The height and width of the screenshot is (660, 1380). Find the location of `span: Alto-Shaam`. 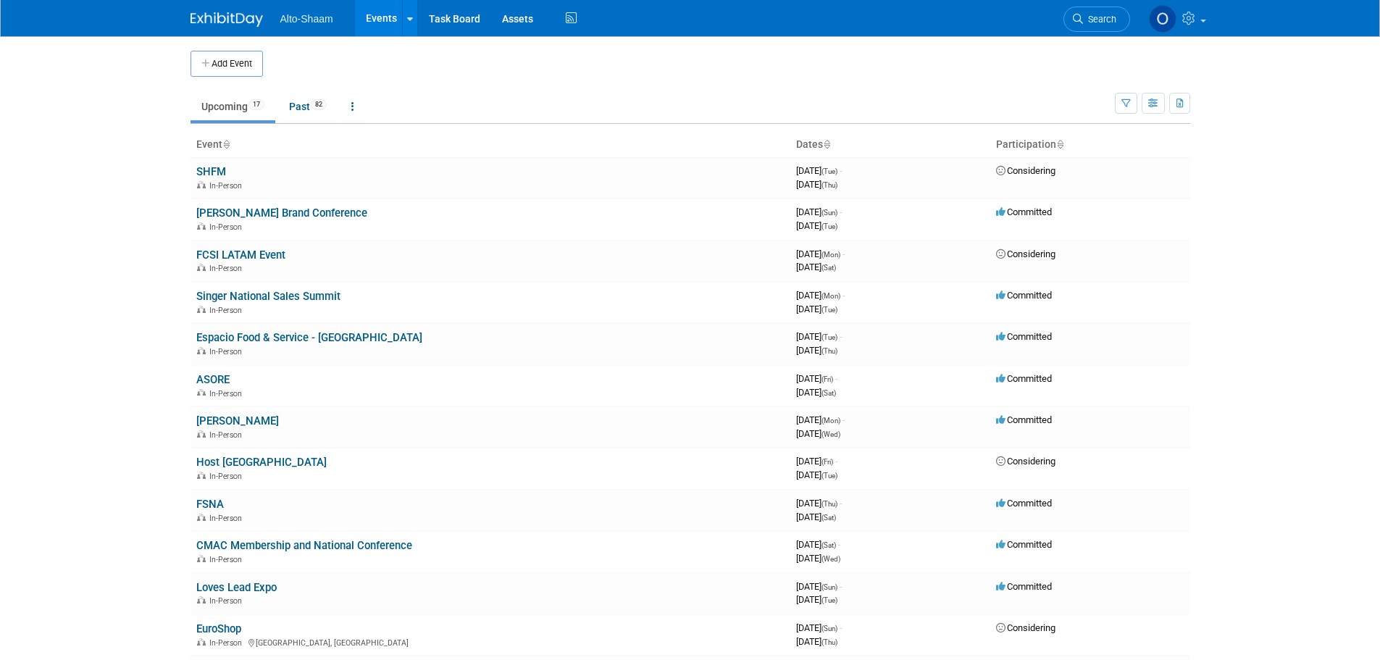

span: Alto-Shaam is located at coordinates (306, 19).